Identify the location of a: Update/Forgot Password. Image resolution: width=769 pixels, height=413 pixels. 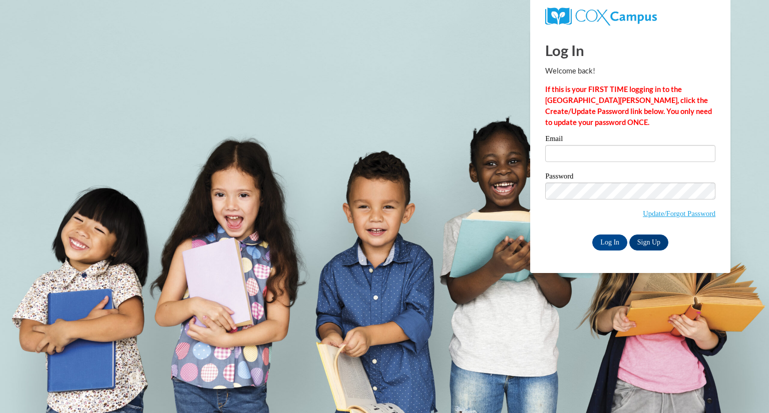
(678, 214).